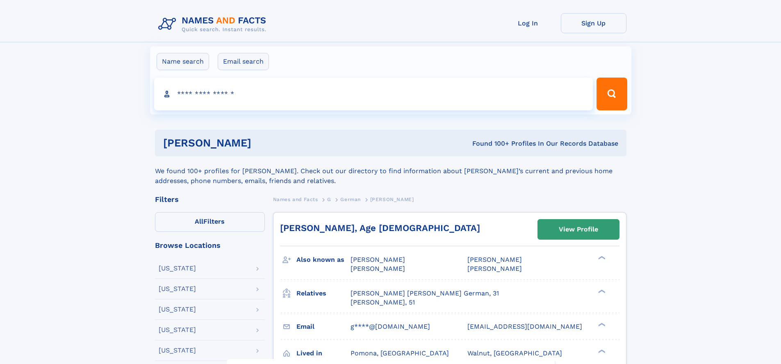 The width and height of the screenshot is (781, 364). Describe the element at coordinates (199, 221) in the screenshot. I see `span: All` at that location.